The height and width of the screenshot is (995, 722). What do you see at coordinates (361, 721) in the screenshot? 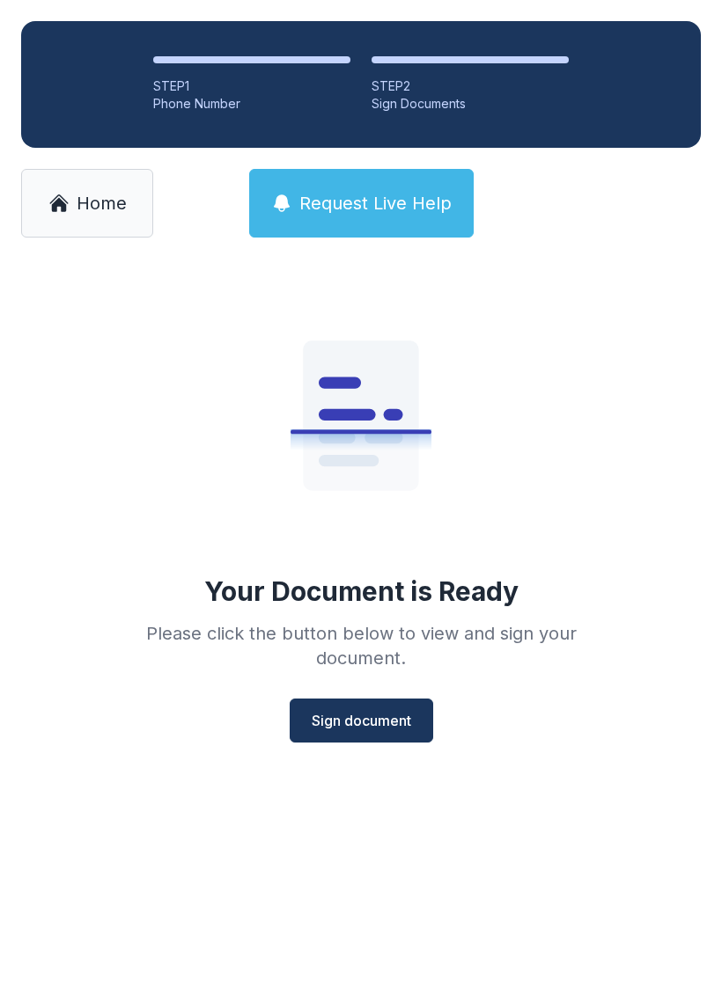
I see `span: Sign document` at bounding box center [361, 721].